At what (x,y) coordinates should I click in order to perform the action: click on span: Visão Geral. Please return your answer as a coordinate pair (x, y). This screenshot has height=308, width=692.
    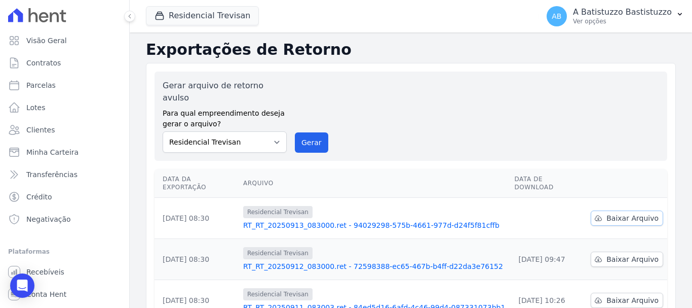
    Looking at the image, I should click on (47, 41).